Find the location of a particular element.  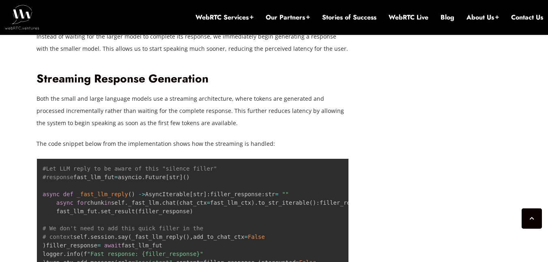

span: _fast_llm_reply is located at coordinates (102, 194).